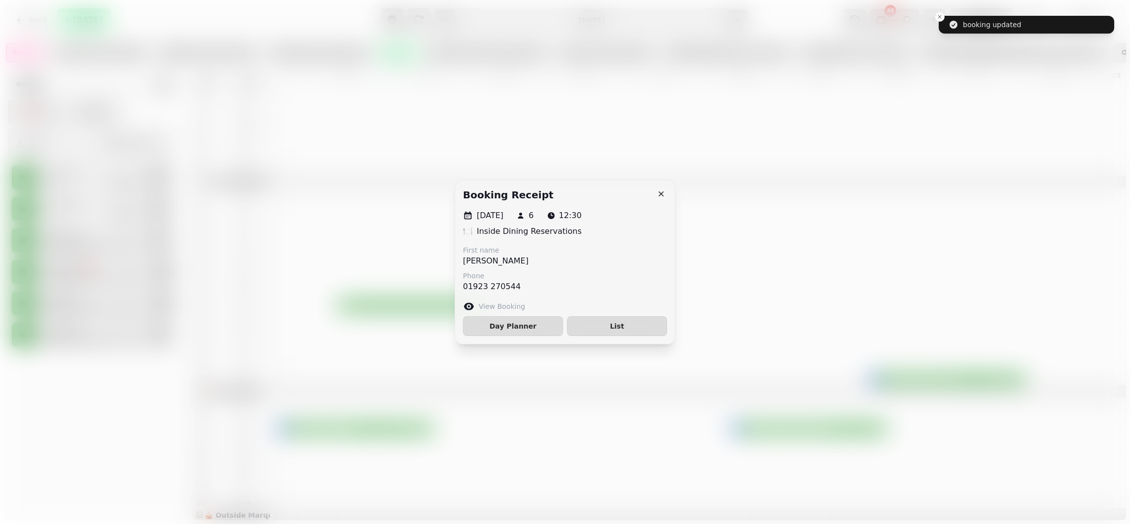  Describe the element at coordinates (502, 306) in the screenshot. I see `label: View Booking` at that location.